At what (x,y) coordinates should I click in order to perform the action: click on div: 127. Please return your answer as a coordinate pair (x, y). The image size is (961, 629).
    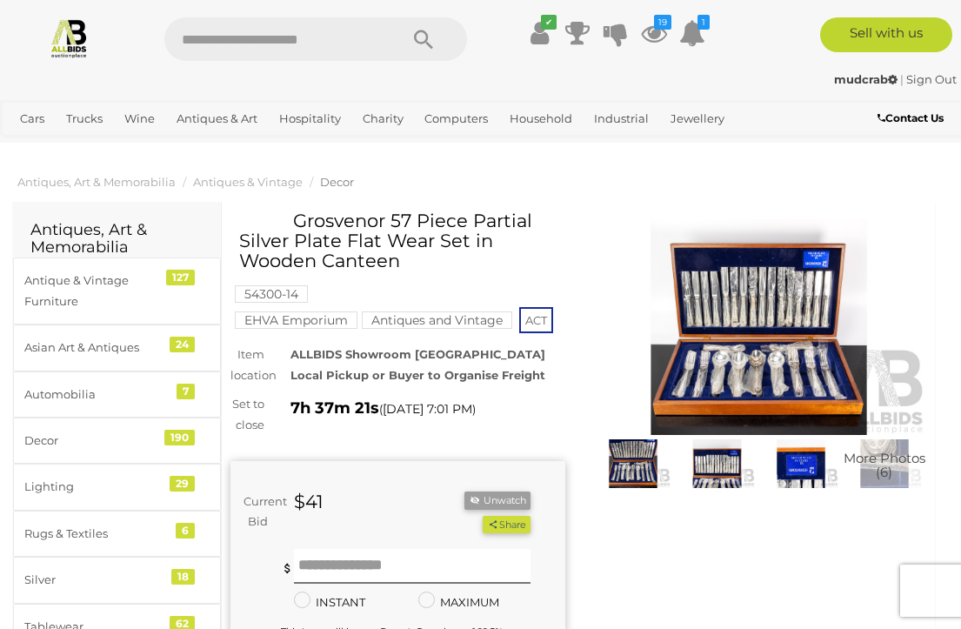
    Looking at the image, I should click on (180, 278).